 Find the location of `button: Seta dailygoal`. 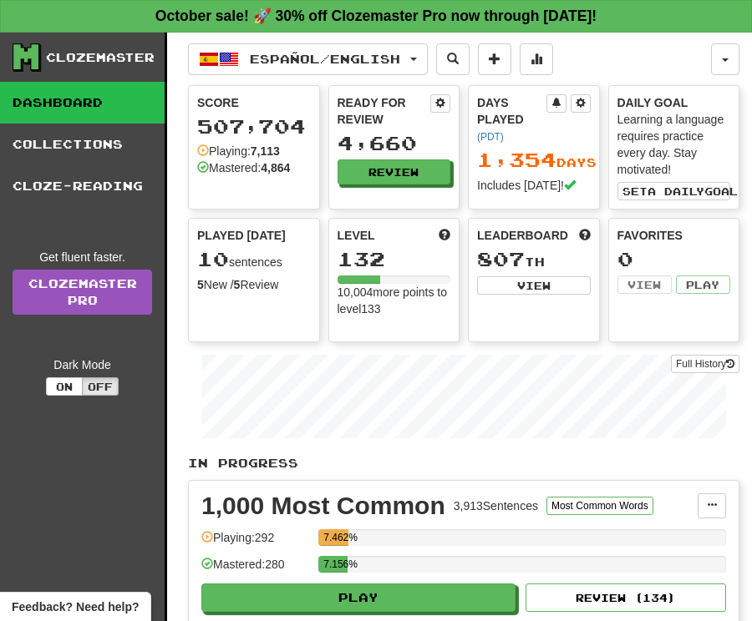

button: Seta dailygoal is located at coordinates (674, 191).